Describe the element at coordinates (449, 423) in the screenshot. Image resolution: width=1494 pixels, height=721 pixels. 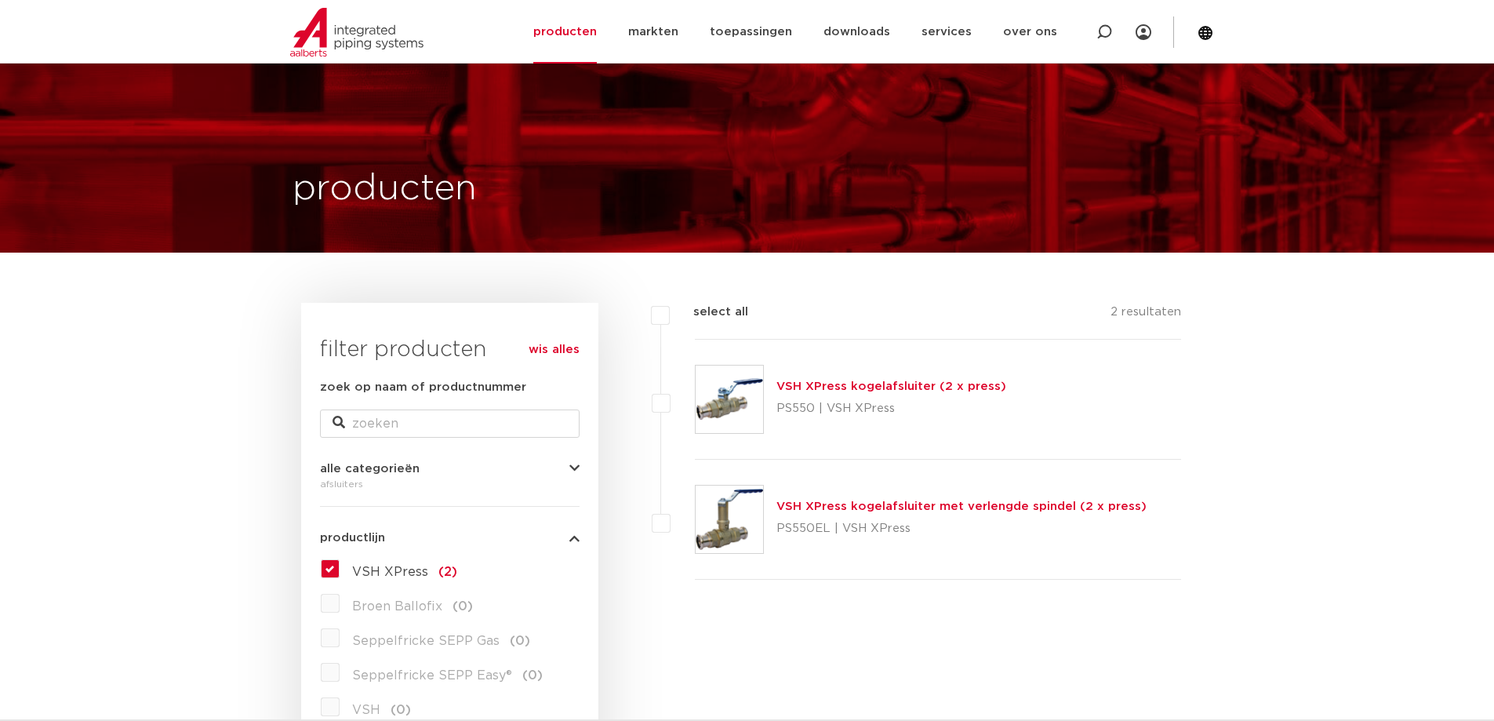
I see `input: zoeken` at that location.